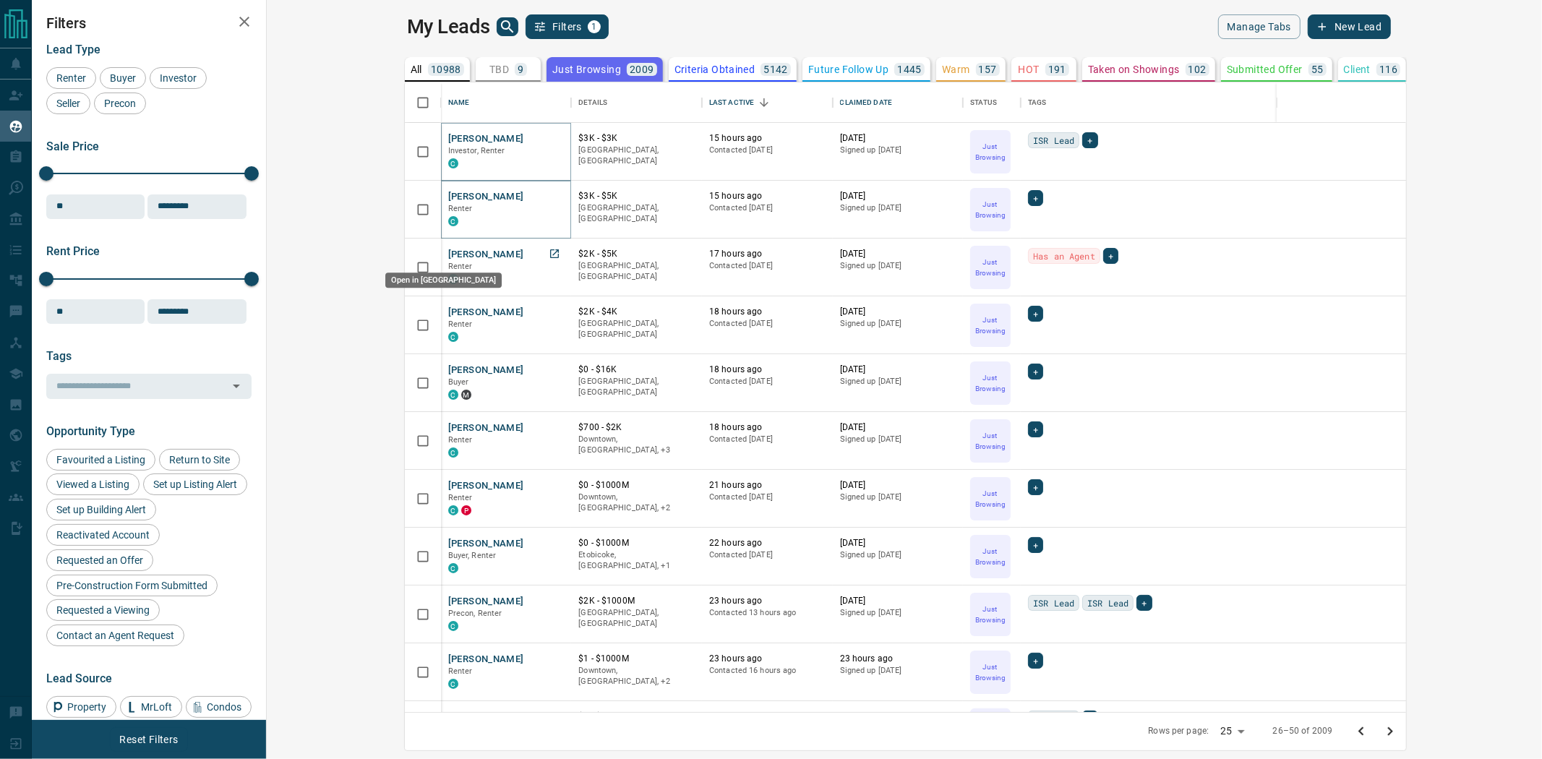 The image size is (1542, 759). What do you see at coordinates (416, 69) in the screenshot?
I see `p: All` at bounding box center [416, 69].